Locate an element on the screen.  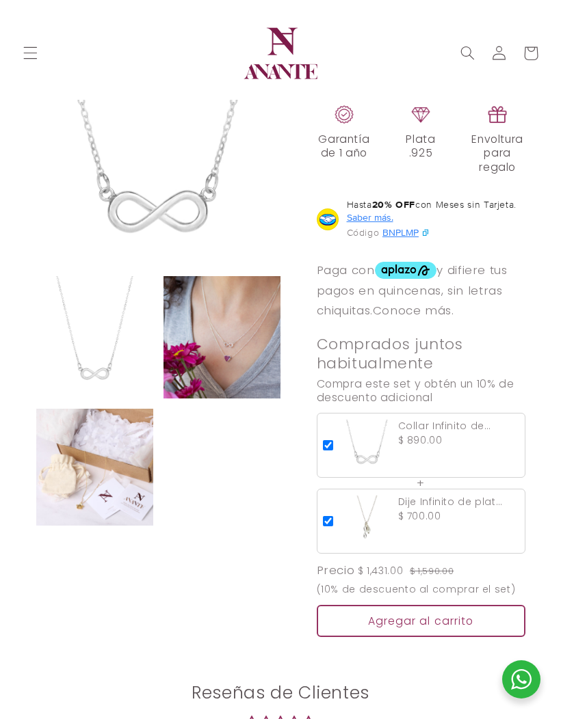
img: piedras.png is located at coordinates (420, 115).